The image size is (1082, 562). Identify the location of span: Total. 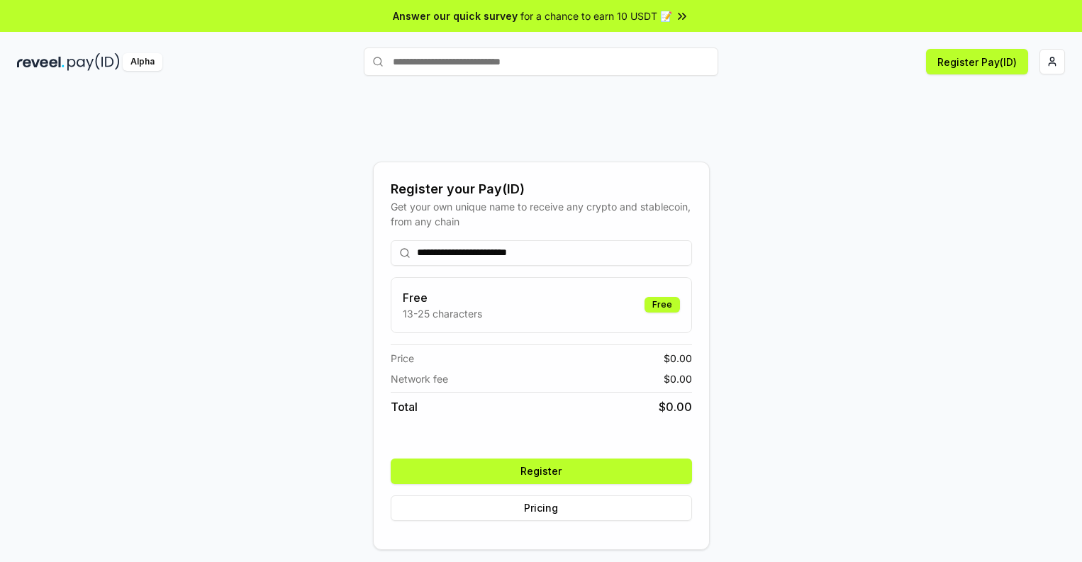
(404, 407).